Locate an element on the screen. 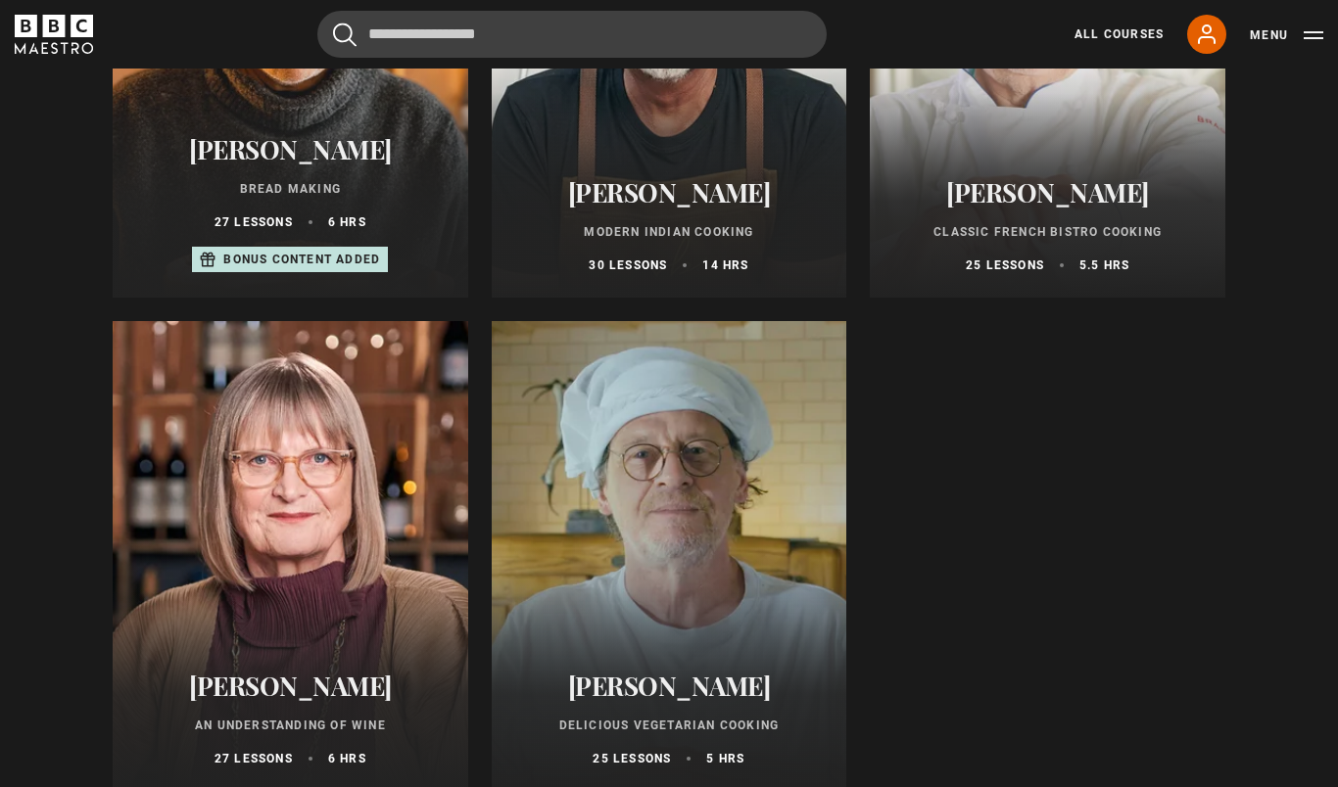 The image size is (1338, 787). p: Delicious Vegetarian Cooking is located at coordinates (669, 726).